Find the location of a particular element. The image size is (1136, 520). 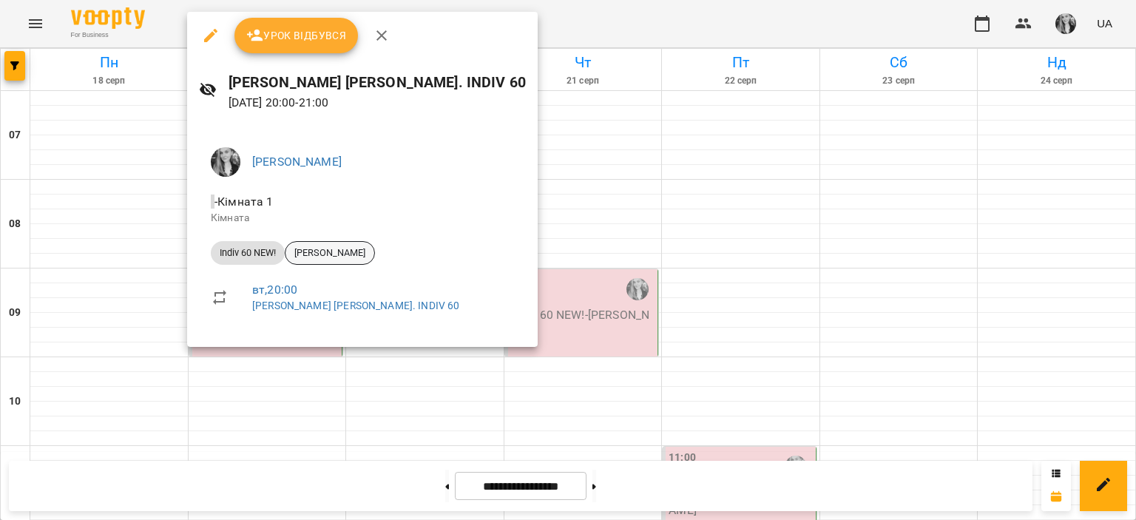

button: Урок відбувся is located at coordinates (296, 35).